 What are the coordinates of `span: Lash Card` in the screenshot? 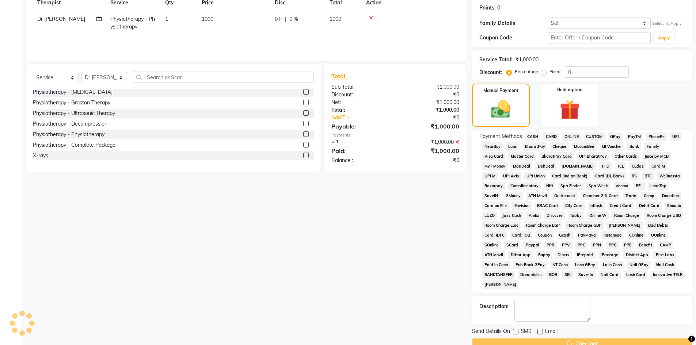 It's located at (635, 275).